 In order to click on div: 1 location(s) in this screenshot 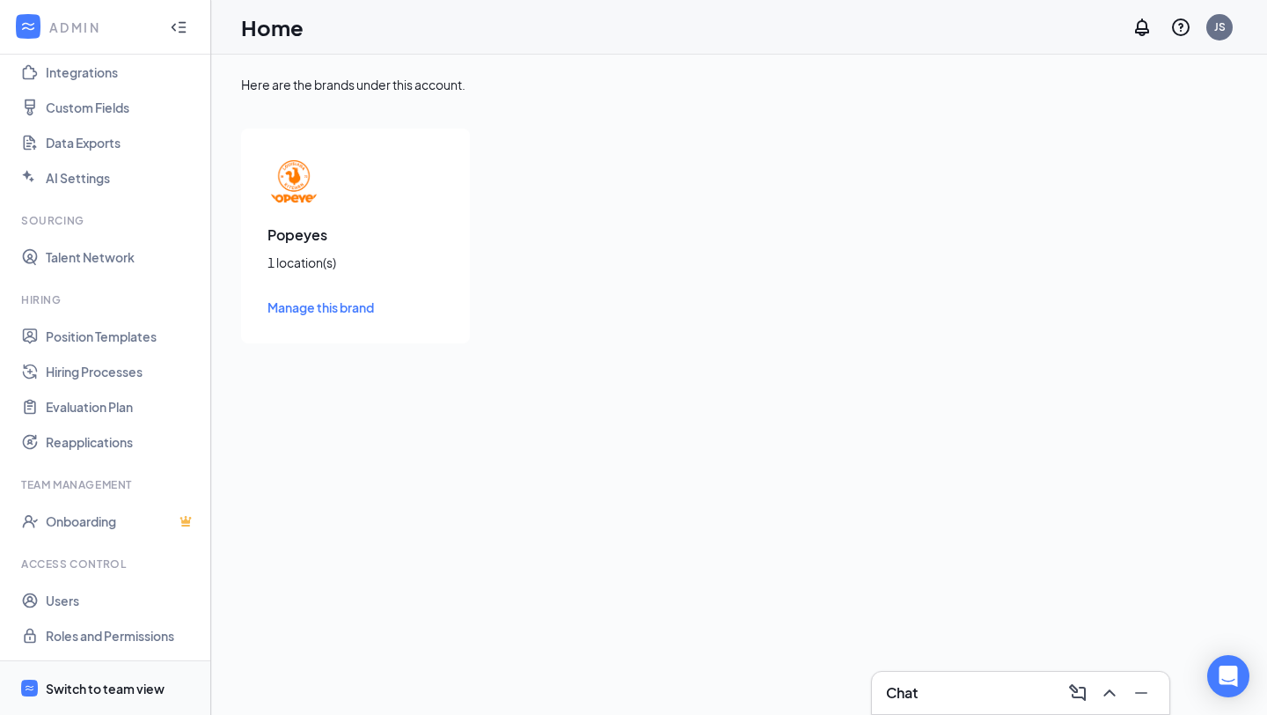, I will do `click(356, 262)`.